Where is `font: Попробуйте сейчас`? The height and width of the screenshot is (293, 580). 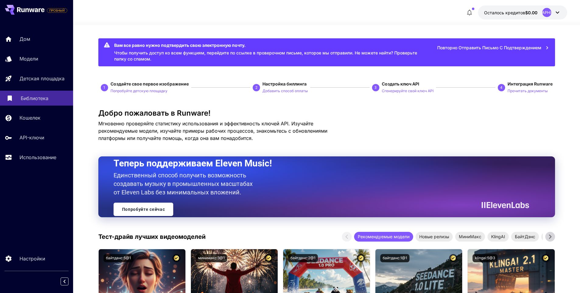
font: Попробуйте сейчас is located at coordinates (143, 209).